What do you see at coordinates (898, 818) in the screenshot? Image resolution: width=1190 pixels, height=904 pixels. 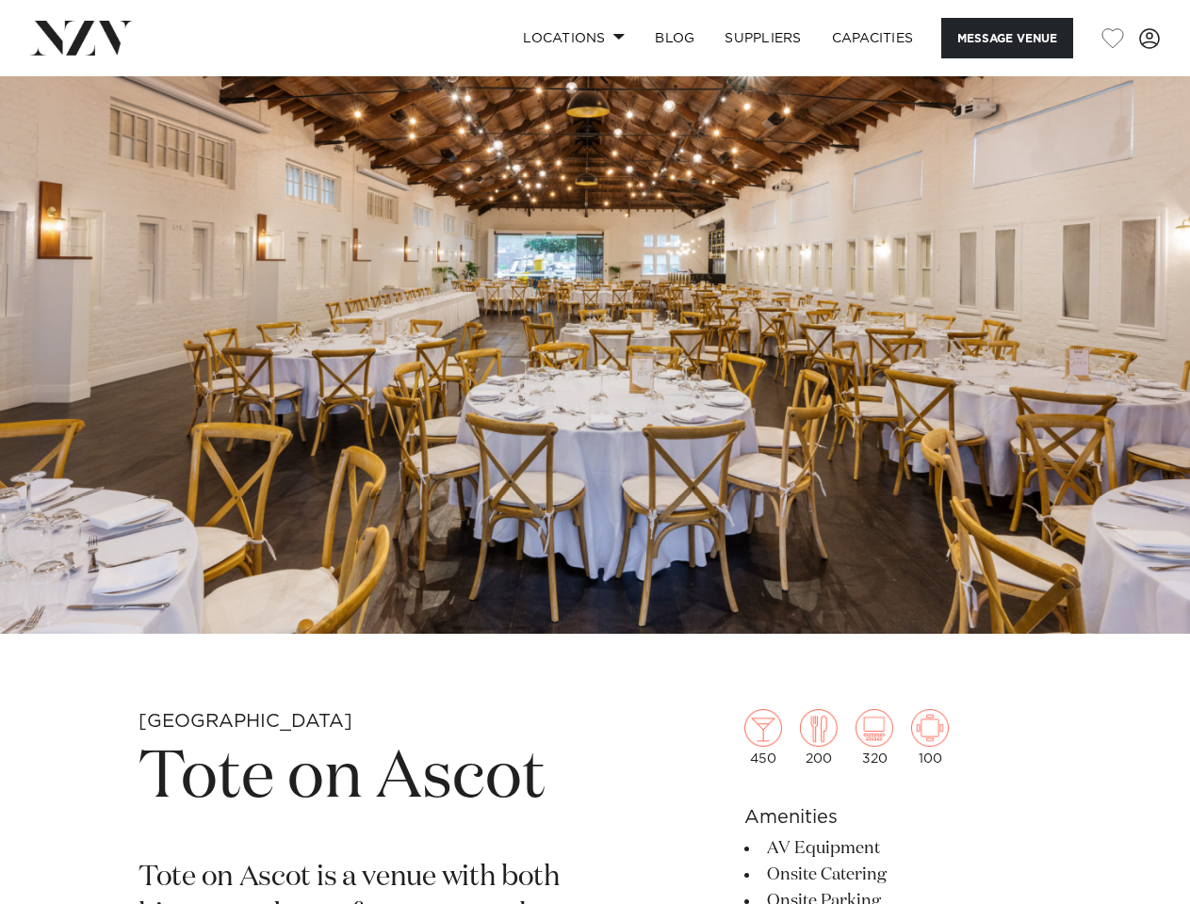 I see `h6: Amenities` at bounding box center [898, 818].